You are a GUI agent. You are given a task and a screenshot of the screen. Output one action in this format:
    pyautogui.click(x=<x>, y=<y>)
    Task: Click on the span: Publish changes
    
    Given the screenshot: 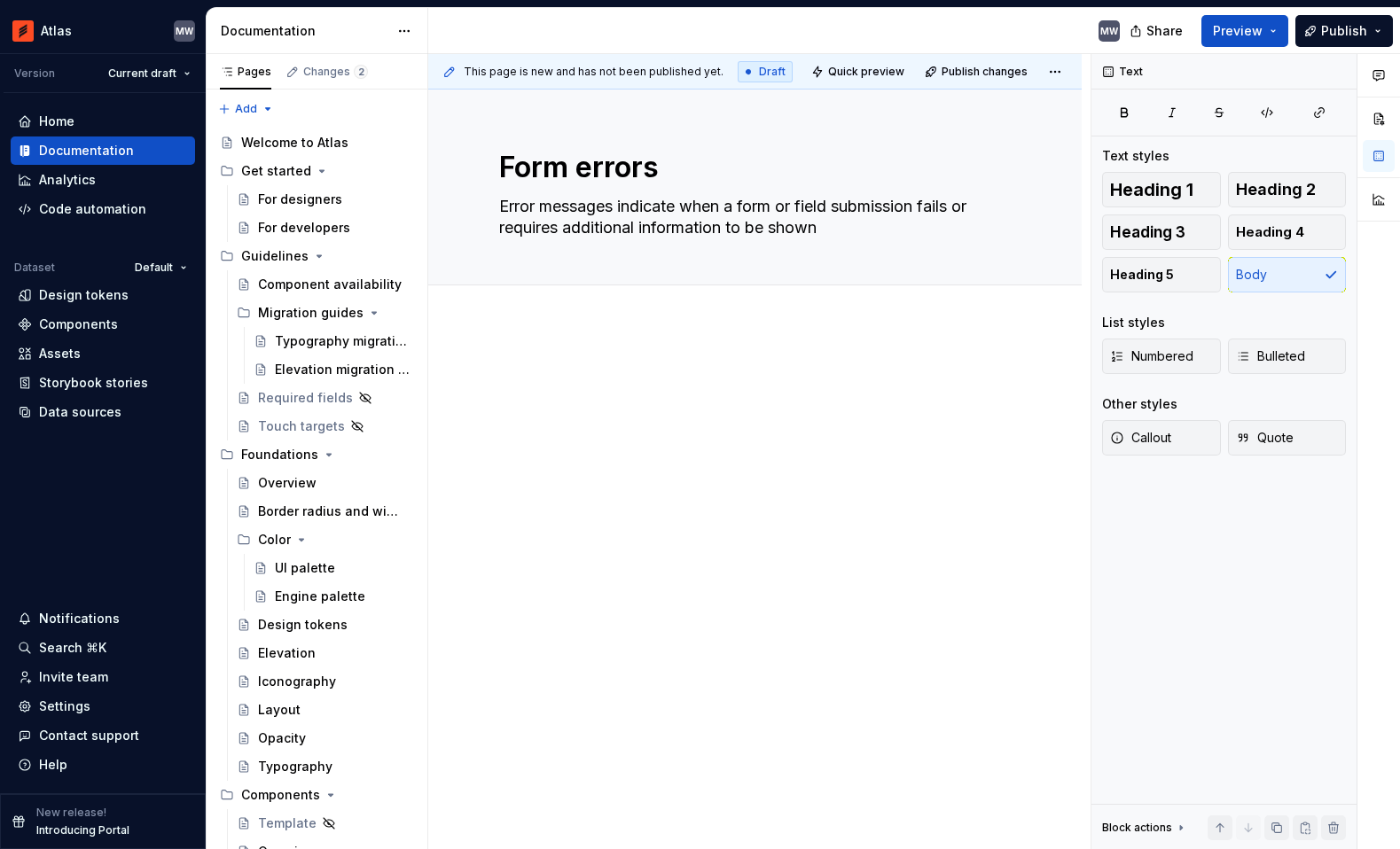 What is the action you would take?
    pyautogui.click(x=984, y=72)
    